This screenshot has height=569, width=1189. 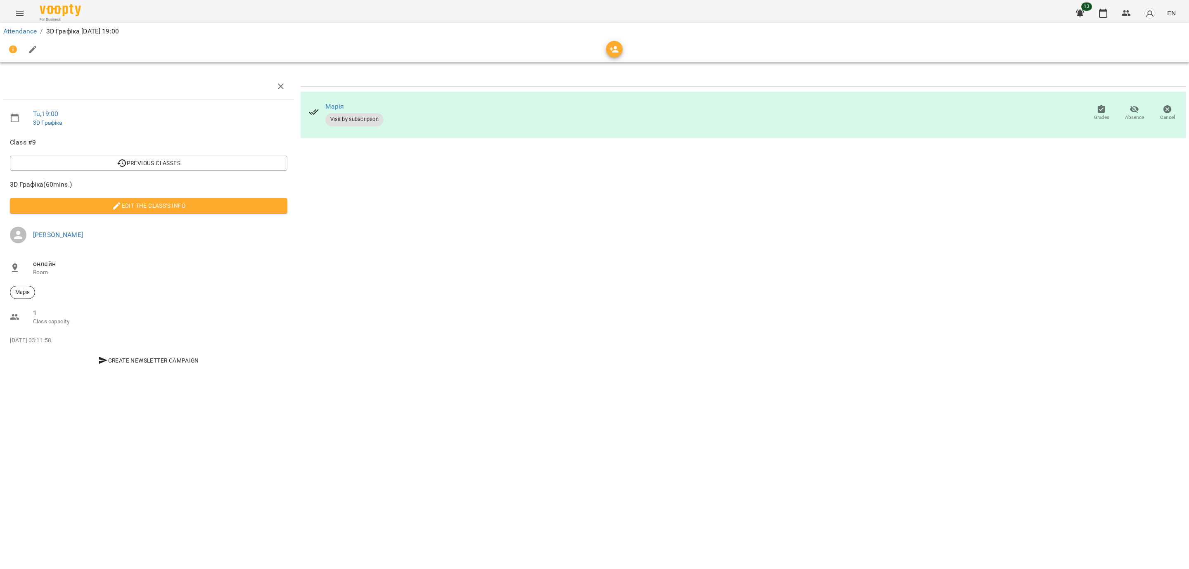 What do you see at coordinates (160, 313) in the screenshot?
I see `span: 1` at bounding box center [160, 313].